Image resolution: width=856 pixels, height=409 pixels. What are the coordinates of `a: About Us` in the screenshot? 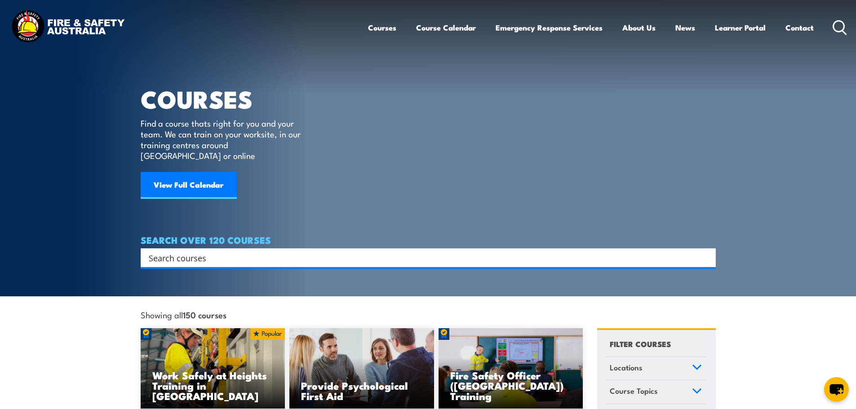 It's located at (639, 27).